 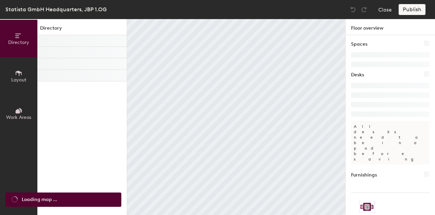 I want to click on h1: Furnishings, so click(x=364, y=175).